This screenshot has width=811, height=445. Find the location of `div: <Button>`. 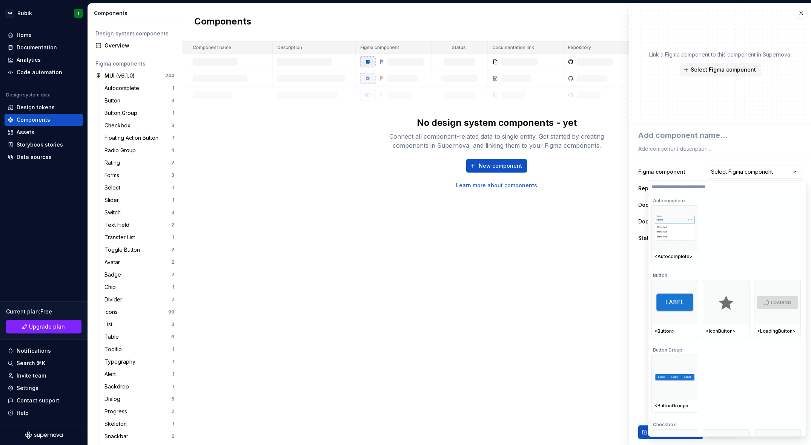

div: <Button> is located at coordinates (674, 331).